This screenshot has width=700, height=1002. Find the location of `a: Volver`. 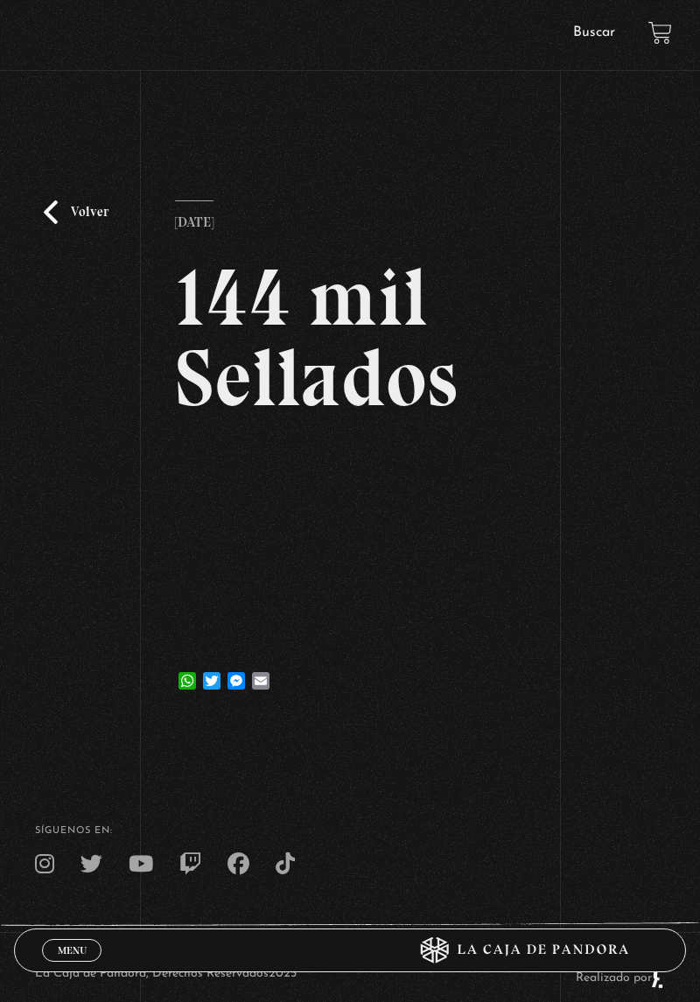

a: Volver is located at coordinates (76, 212).